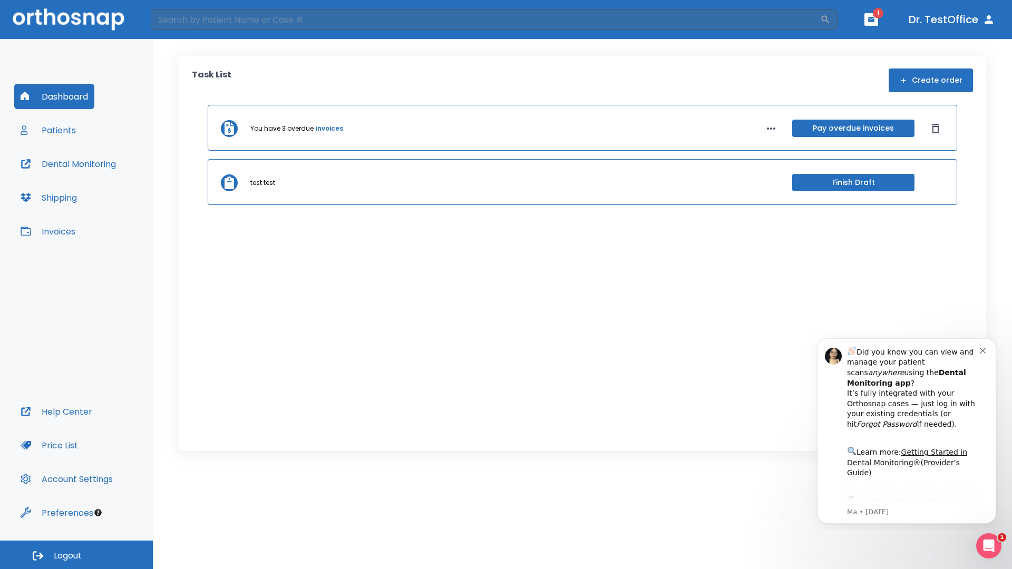  What do you see at coordinates (112, 64) in the screenshot?
I see `div: Did you know you can view and manage your patient scans using the ? It’s fully integrated with yo...` at bounding box center [112, 64].